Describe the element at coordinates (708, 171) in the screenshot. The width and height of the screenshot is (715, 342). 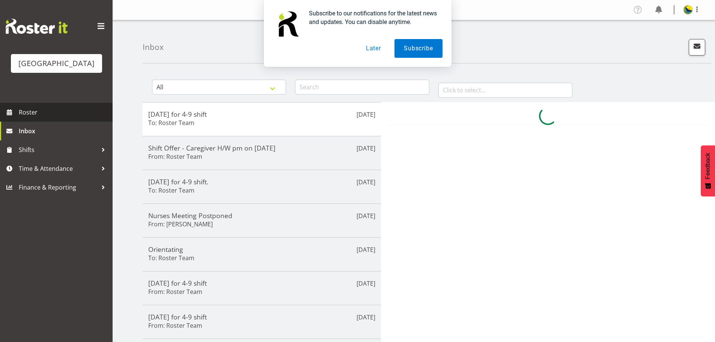
I see `button: Feedback - Show survey` at that location.